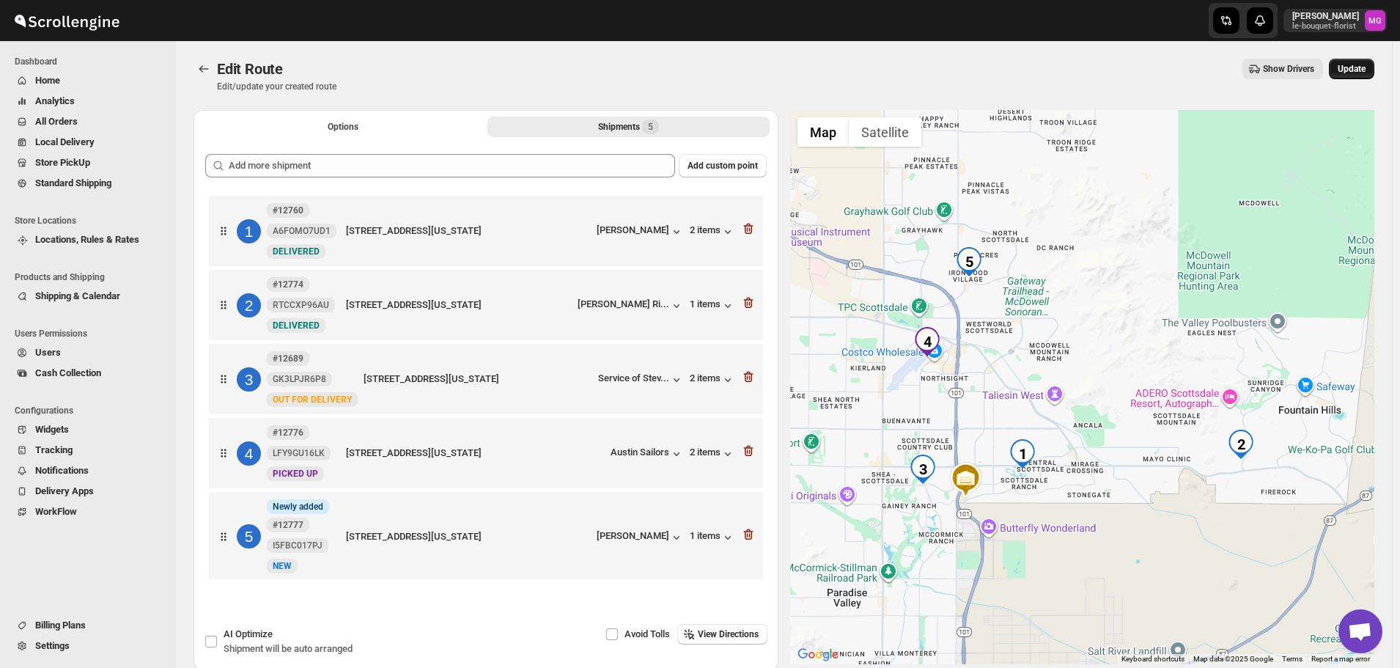 The image size is (1400, 668). I want to click on button: View Directions, so click(722, 634).